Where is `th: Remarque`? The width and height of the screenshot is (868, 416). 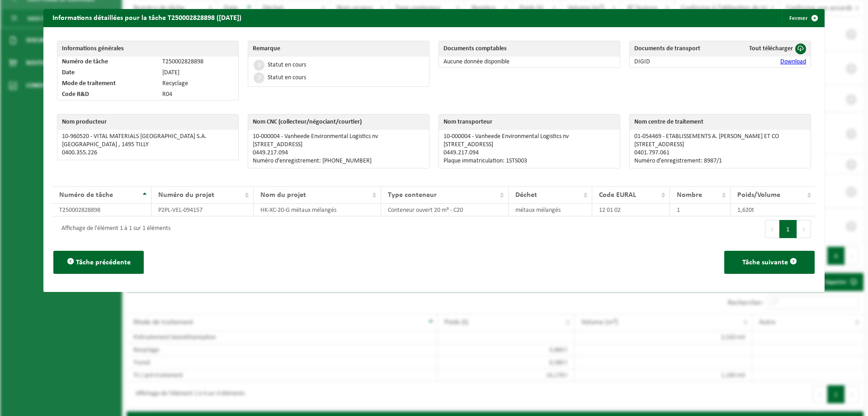
th: Remarque is located at coordinates (339, 49).